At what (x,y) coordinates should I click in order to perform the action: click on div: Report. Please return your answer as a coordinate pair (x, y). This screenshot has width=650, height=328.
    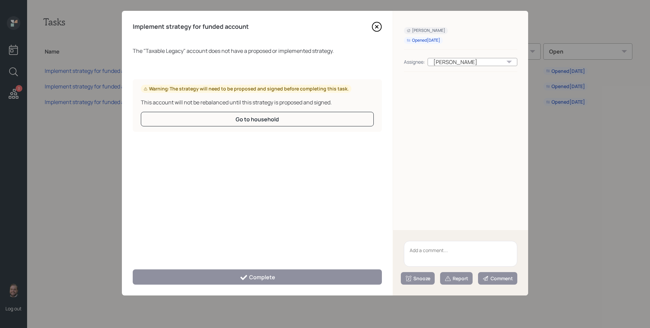
    Looking at the image, I should click on (456, 278).